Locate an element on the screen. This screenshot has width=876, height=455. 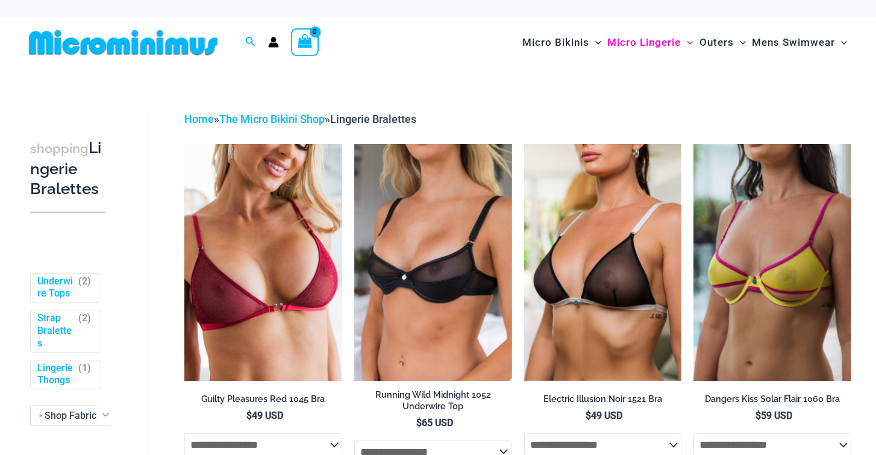
a: View Shopping Cart, empty is located at coordinates (305, 42).